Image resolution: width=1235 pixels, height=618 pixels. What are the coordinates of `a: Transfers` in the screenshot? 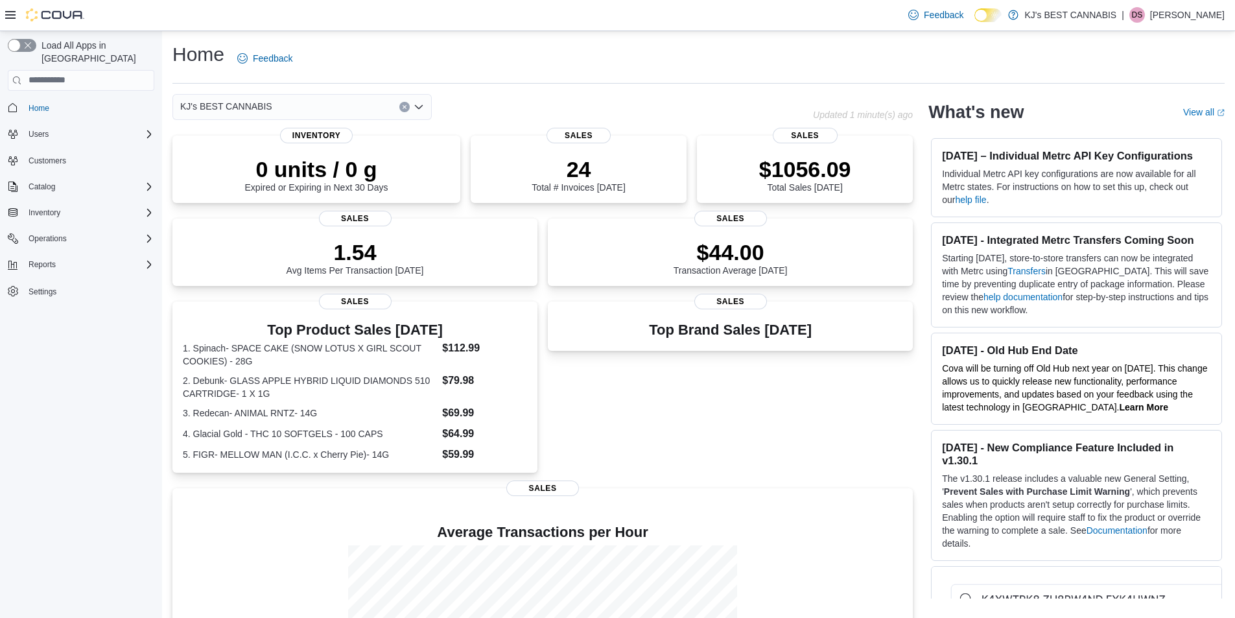 It's located at (1026, 271).